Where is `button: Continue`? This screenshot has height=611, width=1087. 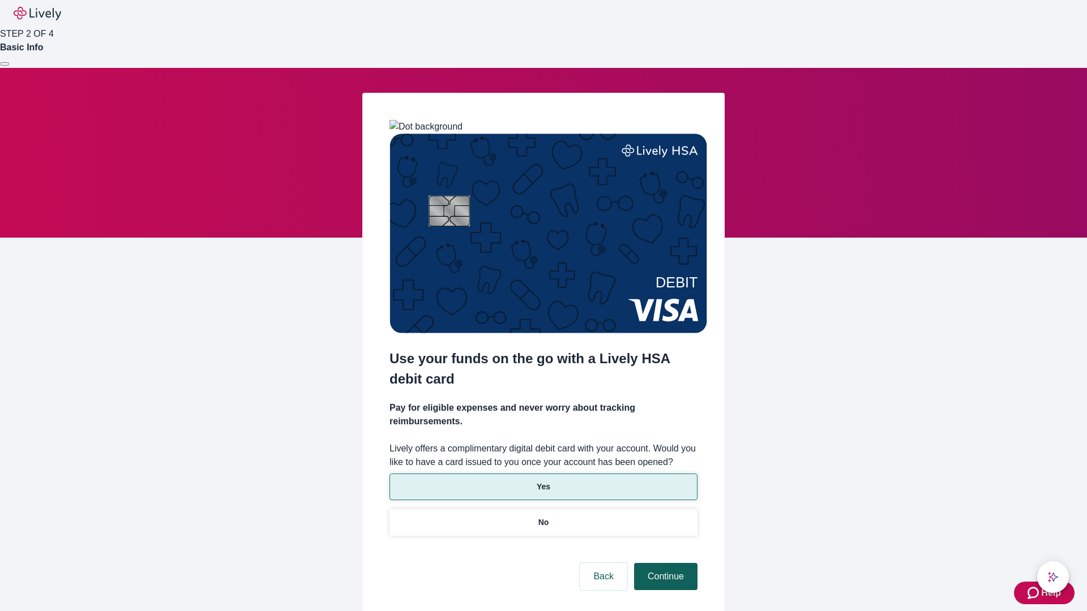 button: Continue is located at coordinates (666, 577).